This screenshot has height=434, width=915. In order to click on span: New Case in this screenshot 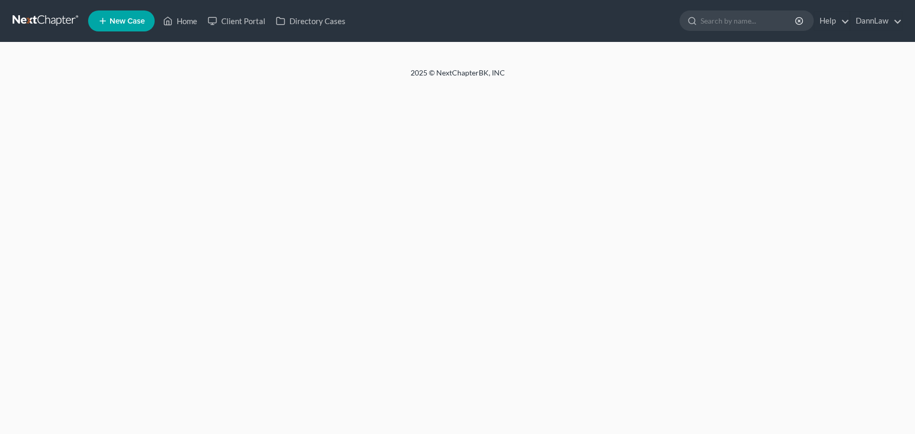, I will do `click(127, 21)`.